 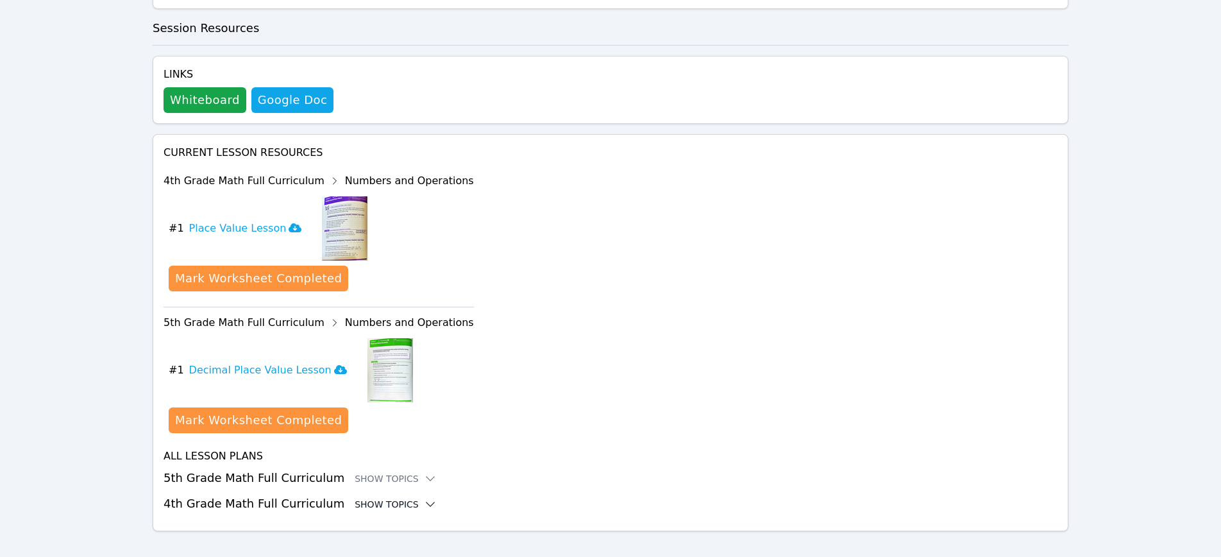 I want to click on button: #1Place Value Lesson, so click(x=240, y=228).